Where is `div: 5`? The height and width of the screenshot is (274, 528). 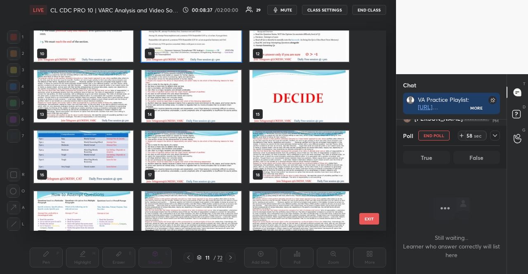
div: 5 is located at coordinates (15, 103).